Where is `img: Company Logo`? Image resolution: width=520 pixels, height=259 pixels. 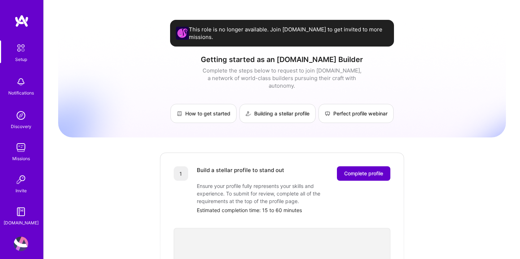
img: Company Logo is located at coordinates (182, 33).